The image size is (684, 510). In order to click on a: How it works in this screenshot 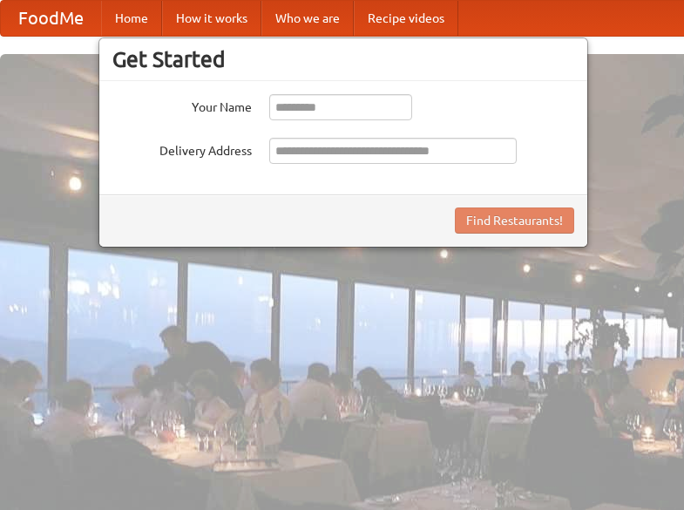, I will do `click(212, 18)`.